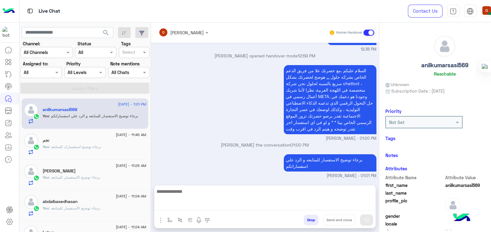 The image size is (491, 232). What do you see at coordinates (415, 185) in the screenshot?
I see `span: first_name` at bounding box center [415, 185].